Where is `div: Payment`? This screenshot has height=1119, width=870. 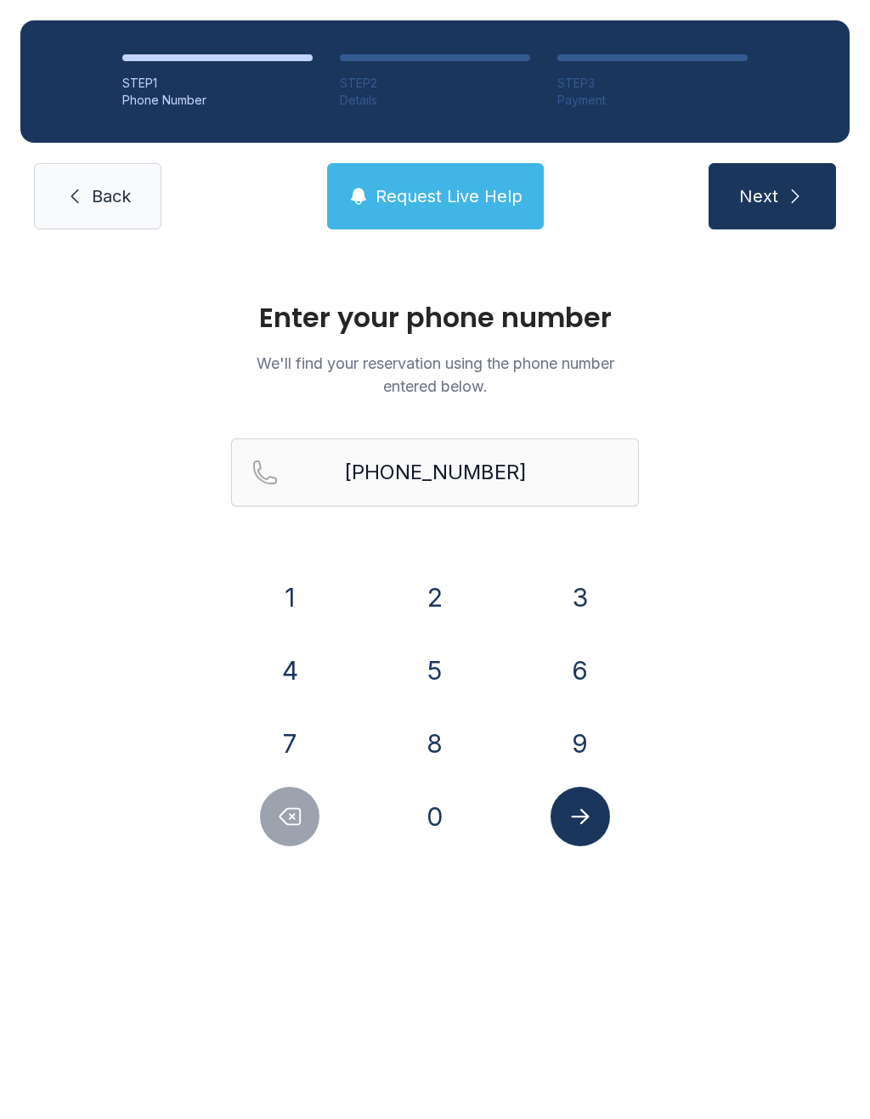
div: Payment is located at coordinates (652, 100).